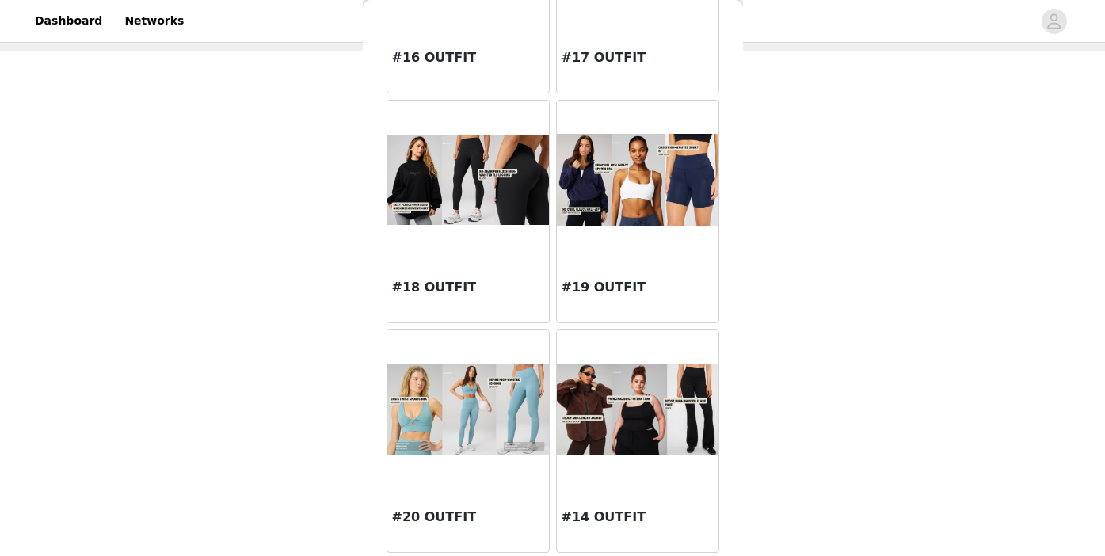  What do you see at coordinates (154, 21) in the screenshot?
I see `a: Networks` at bounding box center [154, 21].